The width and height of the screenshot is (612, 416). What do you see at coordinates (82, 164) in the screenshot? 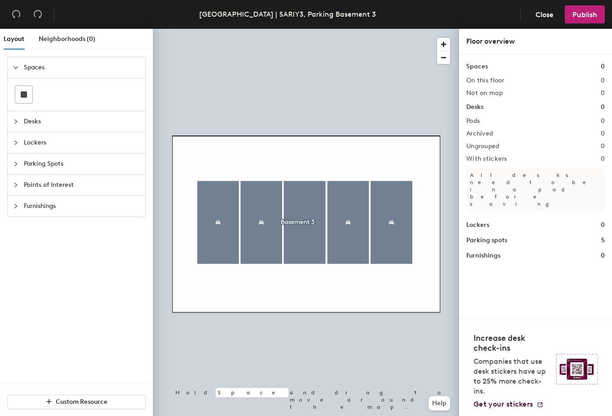
I see `span: Parking Spots` at bounding box center [82, 164].